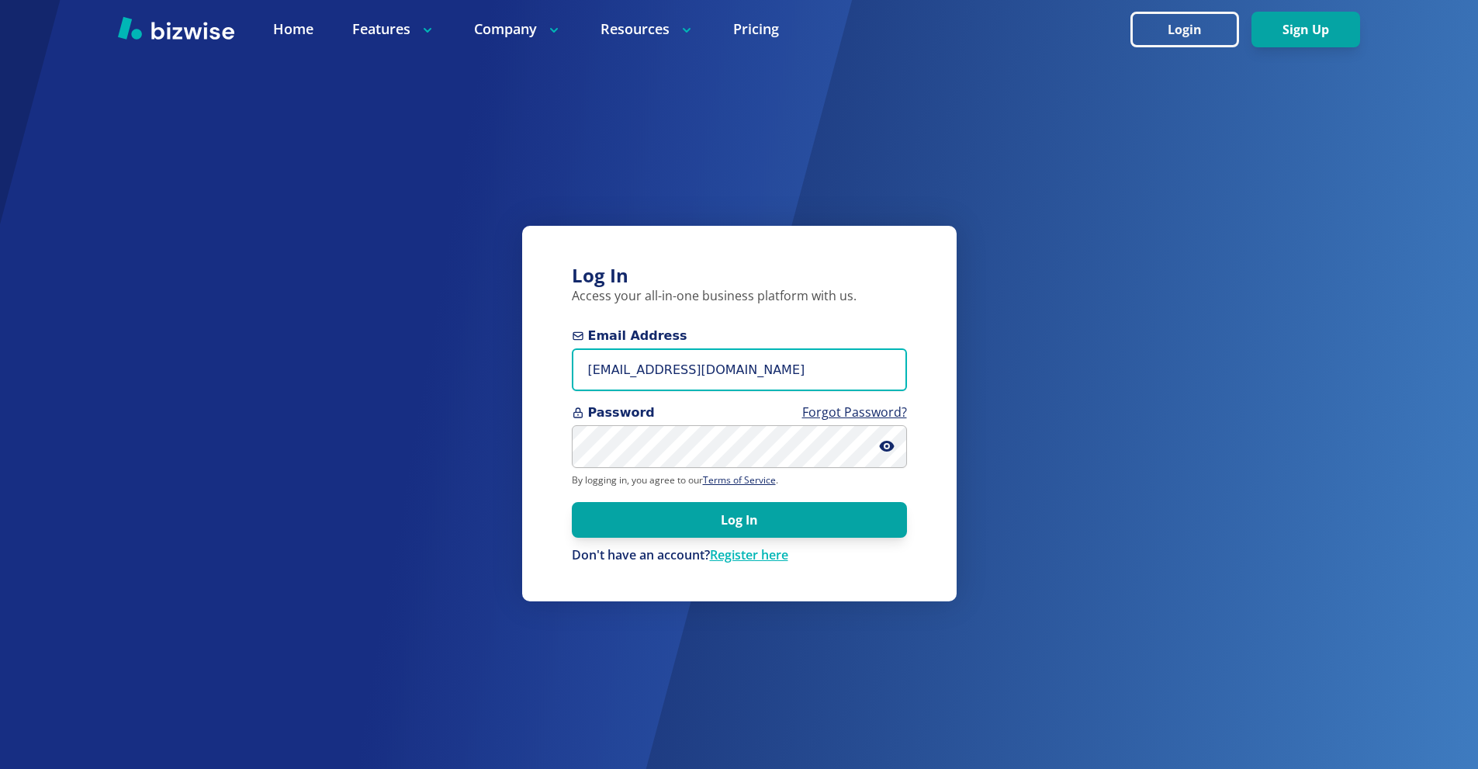 This screenshot has height=769, width=1478. I want to click on button: Log In, so click(740, 520).